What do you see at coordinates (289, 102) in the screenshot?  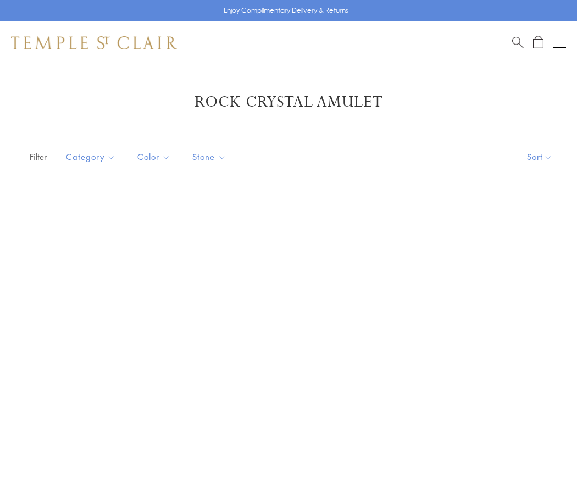 I see `h1: Rock Crystal Amulet` at bounding box center [289, 102].